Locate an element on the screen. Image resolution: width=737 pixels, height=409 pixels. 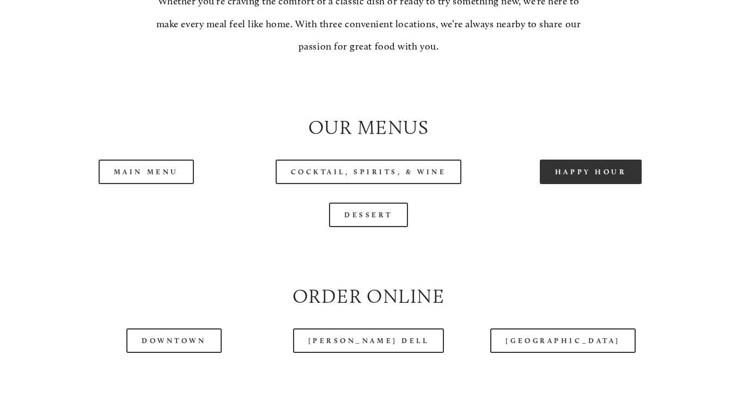
a: Dessert is located at coordinates (368, 215).